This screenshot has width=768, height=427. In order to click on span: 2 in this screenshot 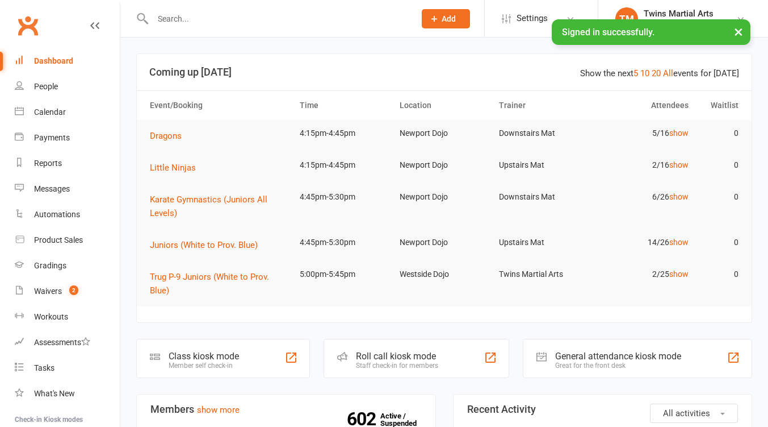, I will do `click(74, 290)`.